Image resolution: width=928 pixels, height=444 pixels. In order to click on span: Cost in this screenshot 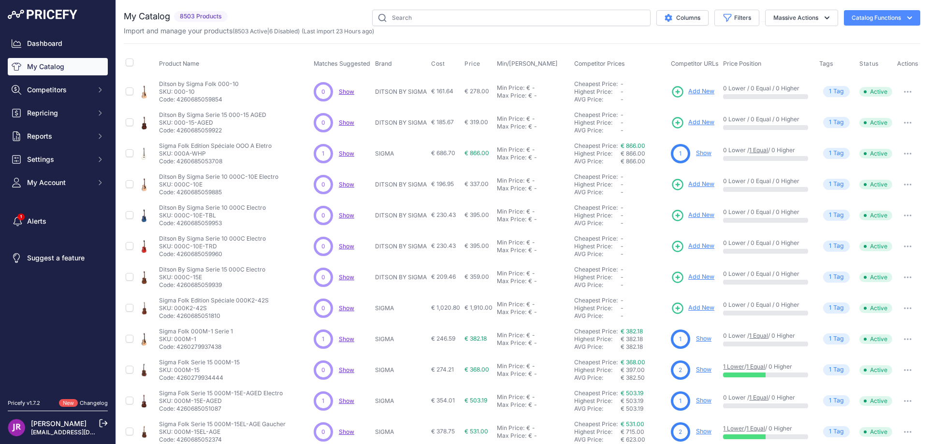, I will do `click(438, 64)`.